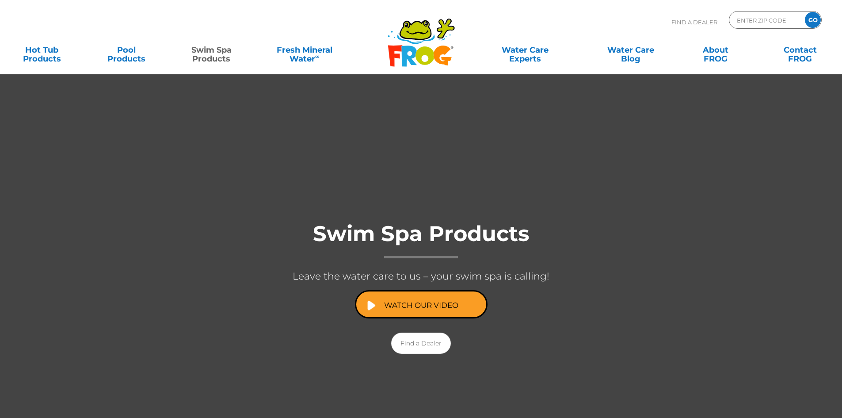 The width and height of the screenshot is (842, 418). What do you see at coordinates (421, 276) in the screenshot?
I see `p: Leave the water care to us – your swim spa is calling!` at bounding box center [421, 276].